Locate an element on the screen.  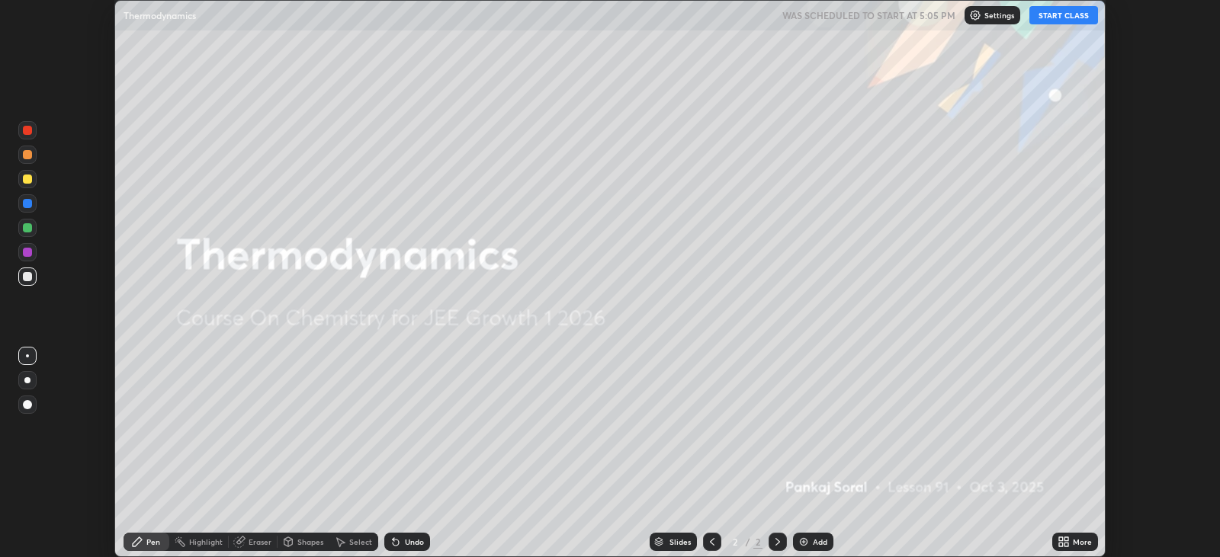
img: add-slide-button is located at coordinates (804, 542).